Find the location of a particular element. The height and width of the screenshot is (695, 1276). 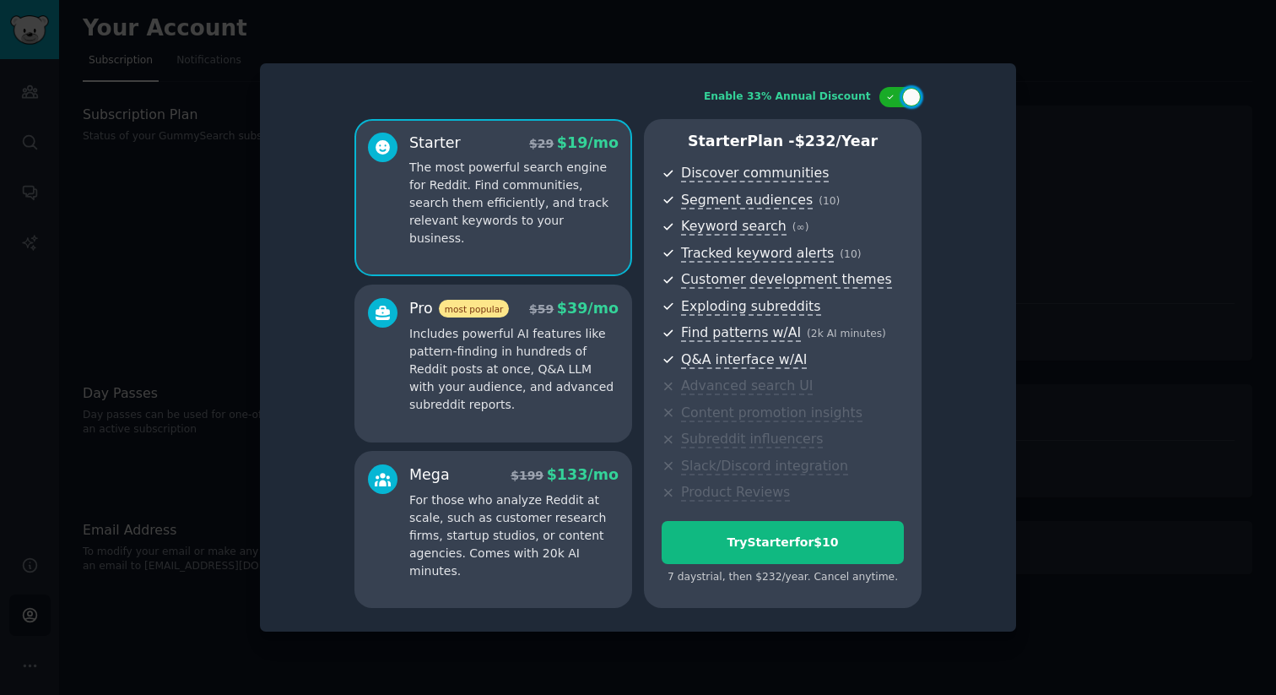

span: most popular is located at coordinates (474, 308).